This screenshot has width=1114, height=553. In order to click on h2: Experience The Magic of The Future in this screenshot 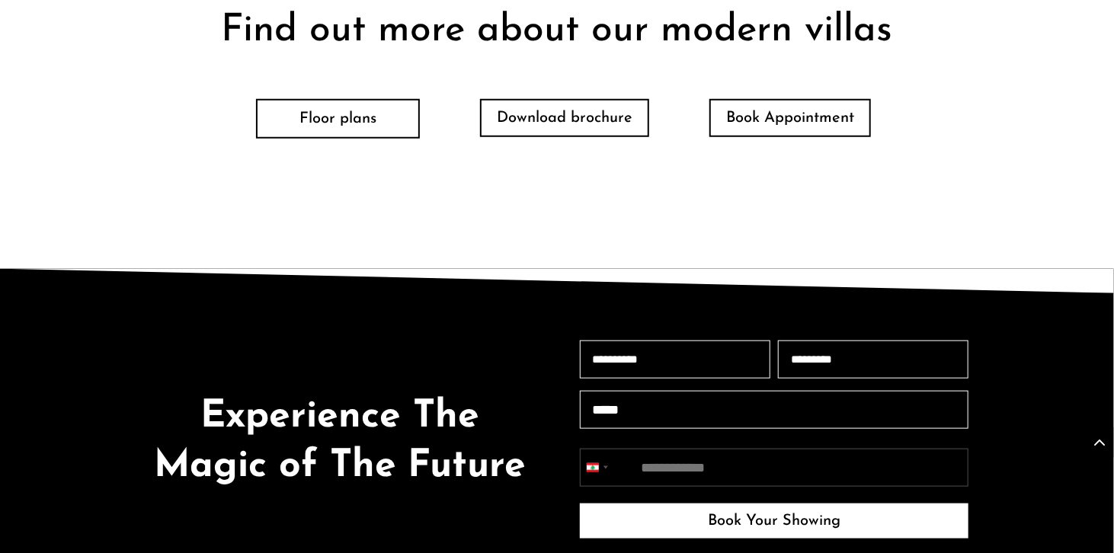, I will do `click(340, 446)`.